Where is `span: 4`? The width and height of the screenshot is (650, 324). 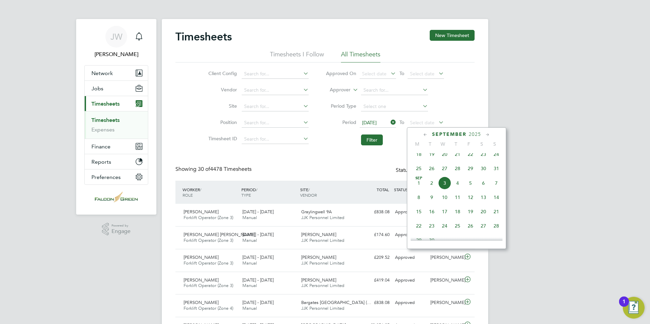
span: 4 is located at coordinates (458, 183).